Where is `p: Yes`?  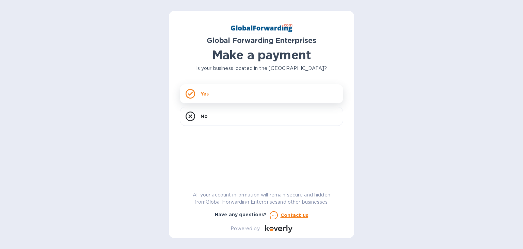
p: Yes is located at coordinates (205, 94).